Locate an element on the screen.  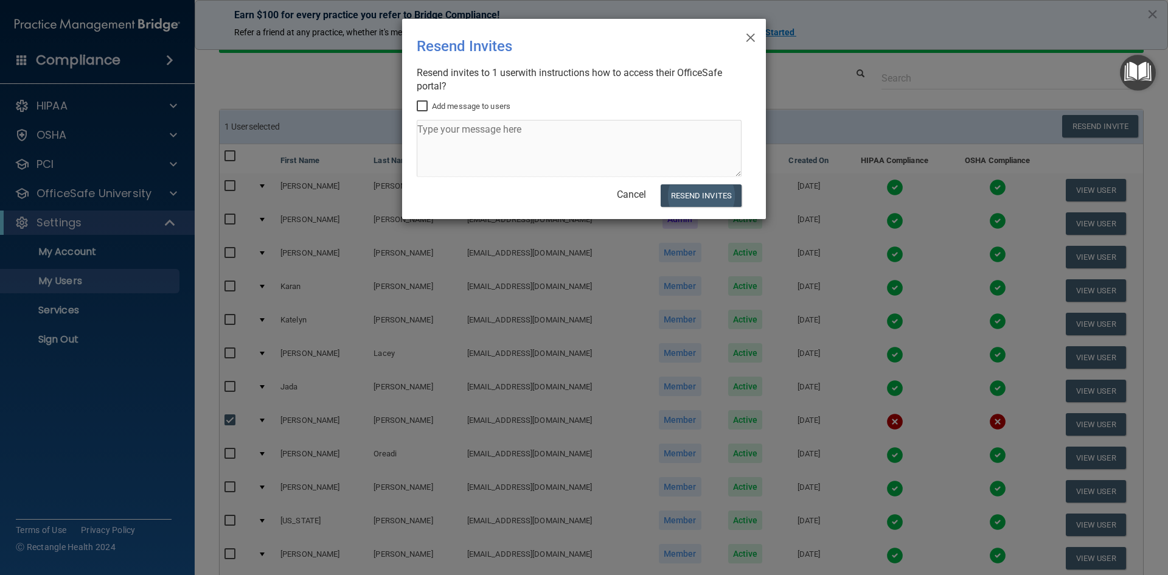
button: Open Resource Center is located at coordinates (1138, 72).